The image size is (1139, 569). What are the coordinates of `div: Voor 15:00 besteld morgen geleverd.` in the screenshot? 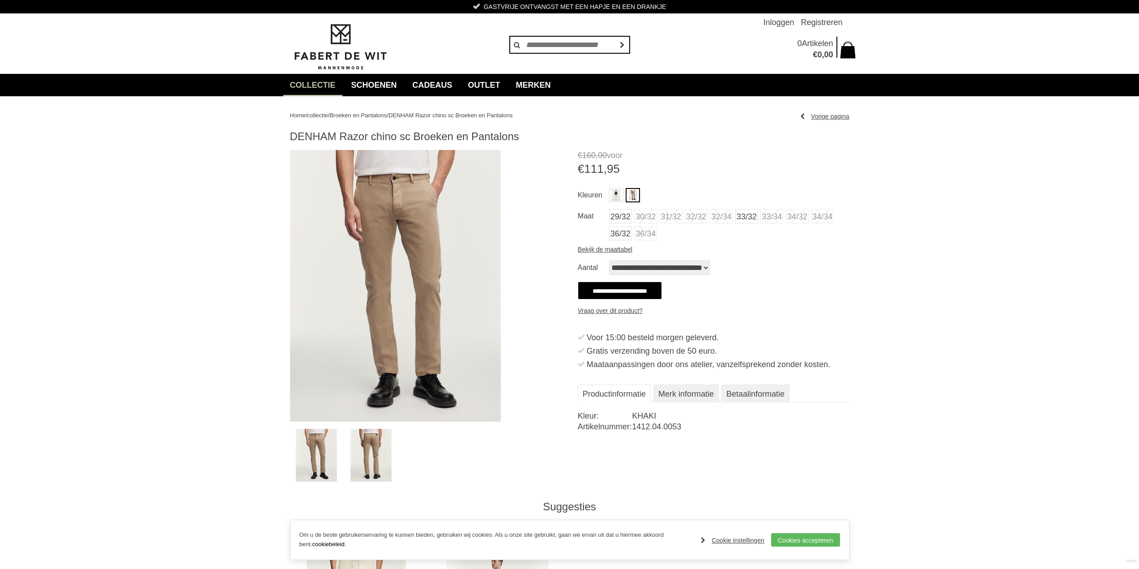 It's located at (718, 337).